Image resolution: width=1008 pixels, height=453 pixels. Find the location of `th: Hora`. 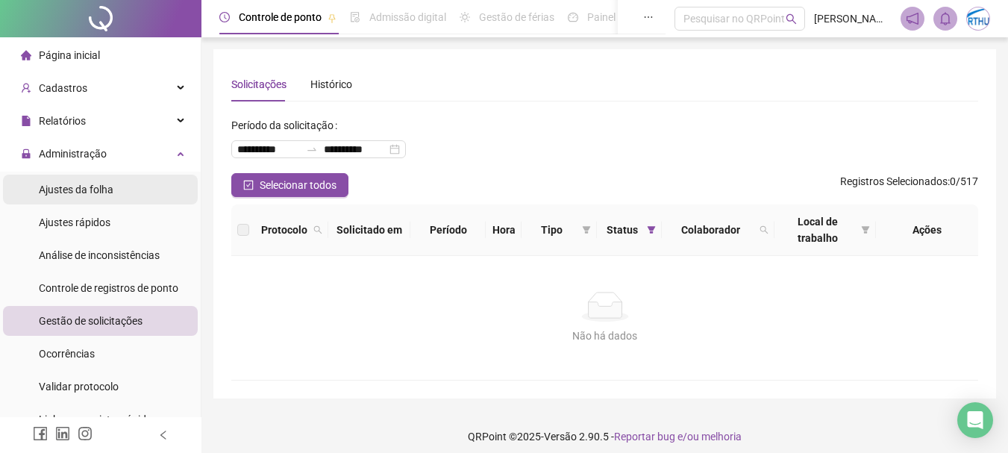

th: Hora is located at coordinates (503, 230).